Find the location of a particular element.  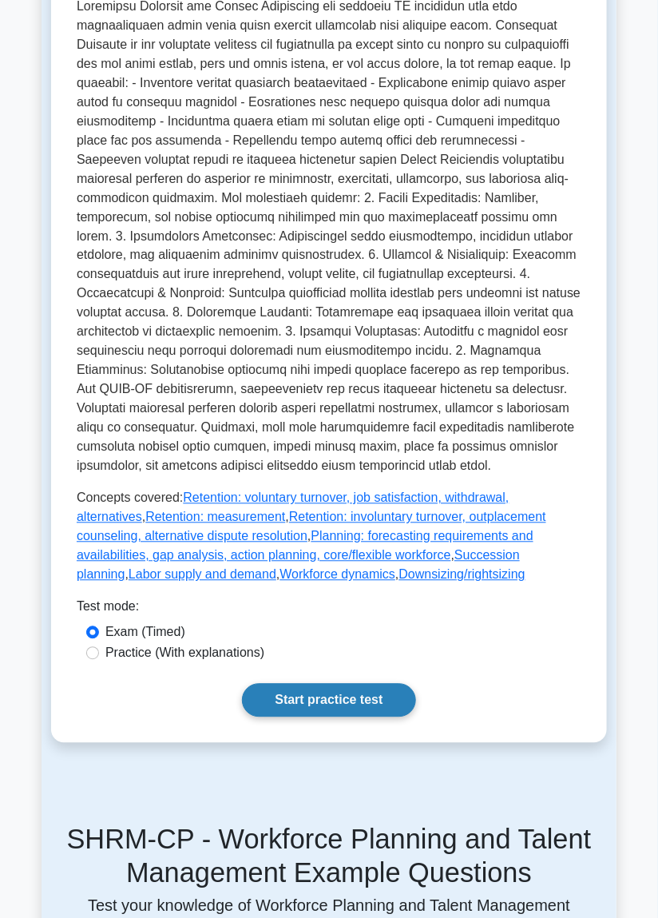

p: Test your knowledge of Workforce Planning and Talent Management is located at coordinates (329, 906).